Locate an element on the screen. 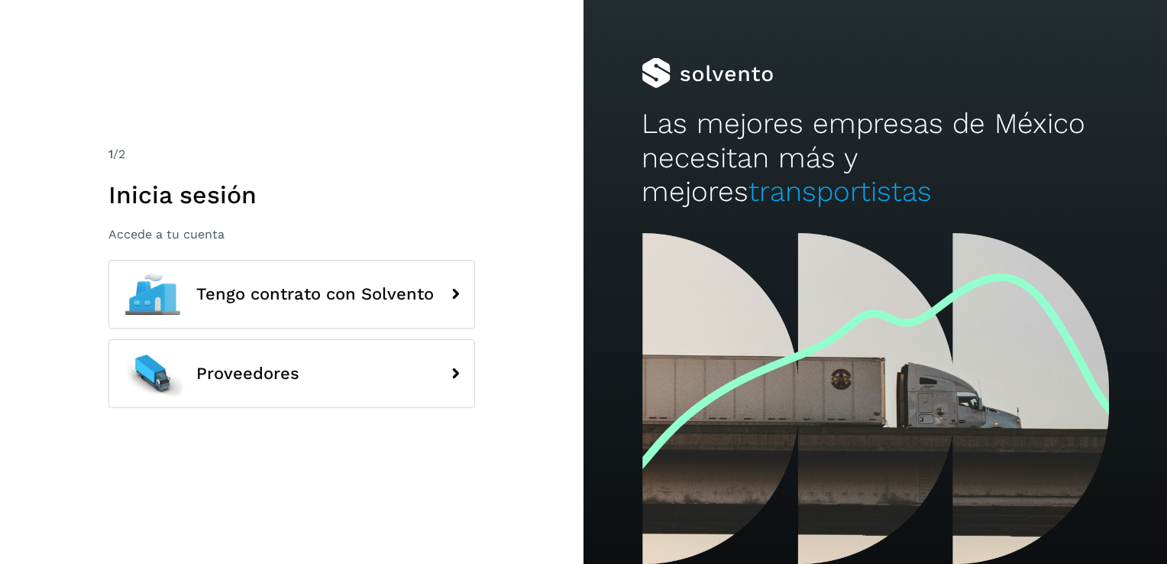  p: Accede a tu cuenta is located at coordinates (292, 234).